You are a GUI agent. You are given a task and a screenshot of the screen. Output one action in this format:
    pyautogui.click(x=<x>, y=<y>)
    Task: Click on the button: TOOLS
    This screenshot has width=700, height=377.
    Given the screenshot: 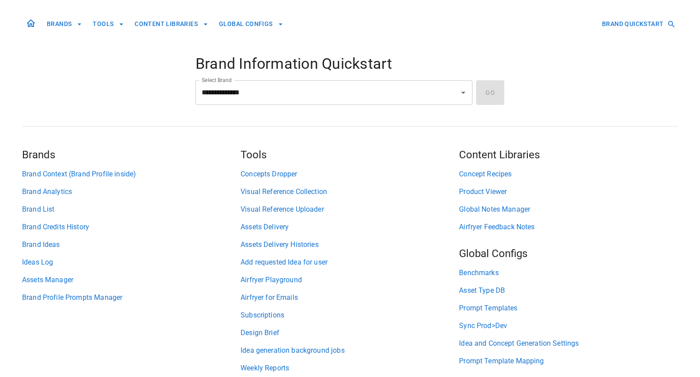 What is the action you would take?
    pyautogui.click(x=108, y=24)
    